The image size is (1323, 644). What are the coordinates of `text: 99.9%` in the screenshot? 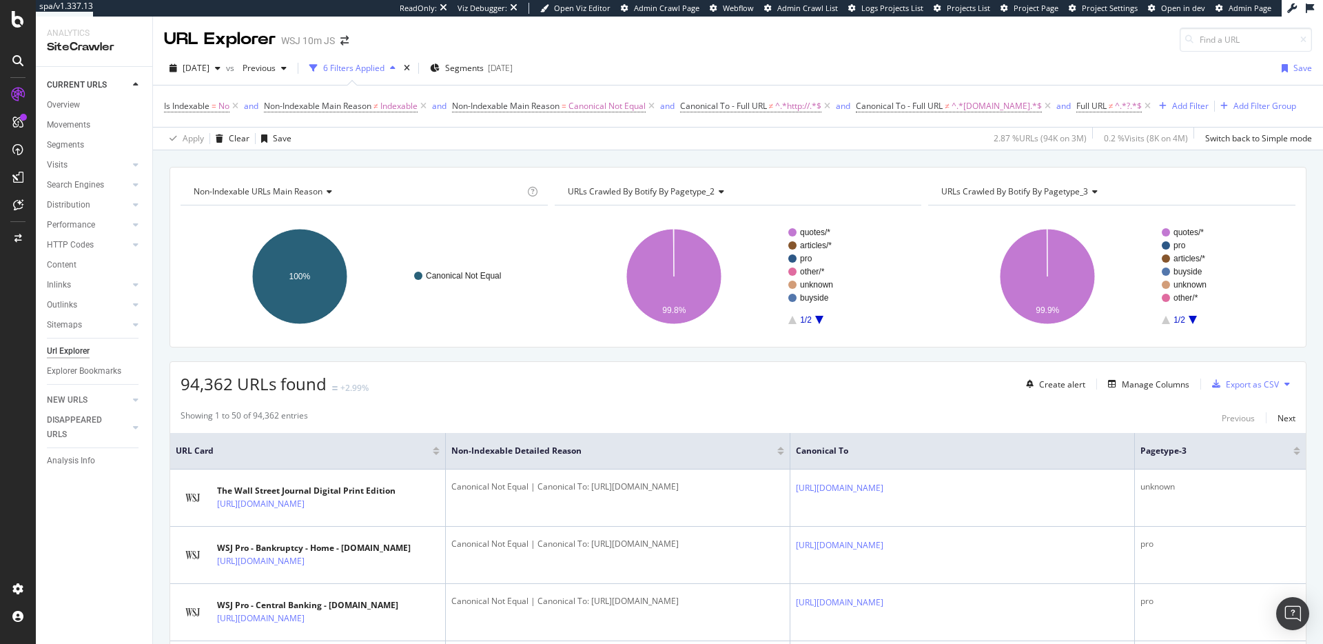 It's located at (1048, 310).